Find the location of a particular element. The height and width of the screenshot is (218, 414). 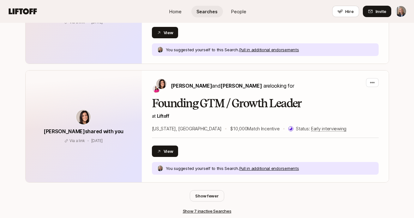

a: Home is located at coordinates (176, 11).